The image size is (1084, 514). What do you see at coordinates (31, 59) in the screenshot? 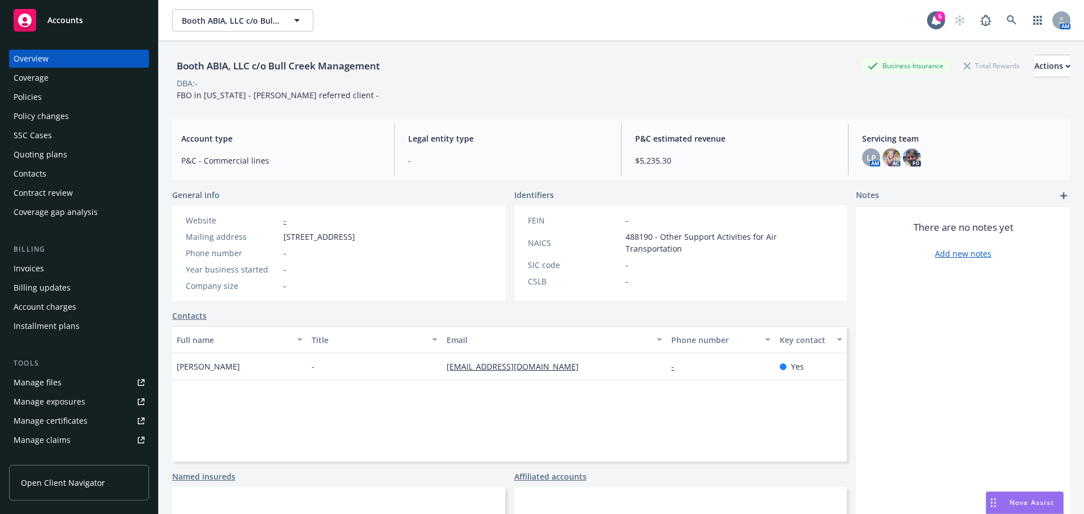
I see `div: Overview` at bounding box center [31, 59].